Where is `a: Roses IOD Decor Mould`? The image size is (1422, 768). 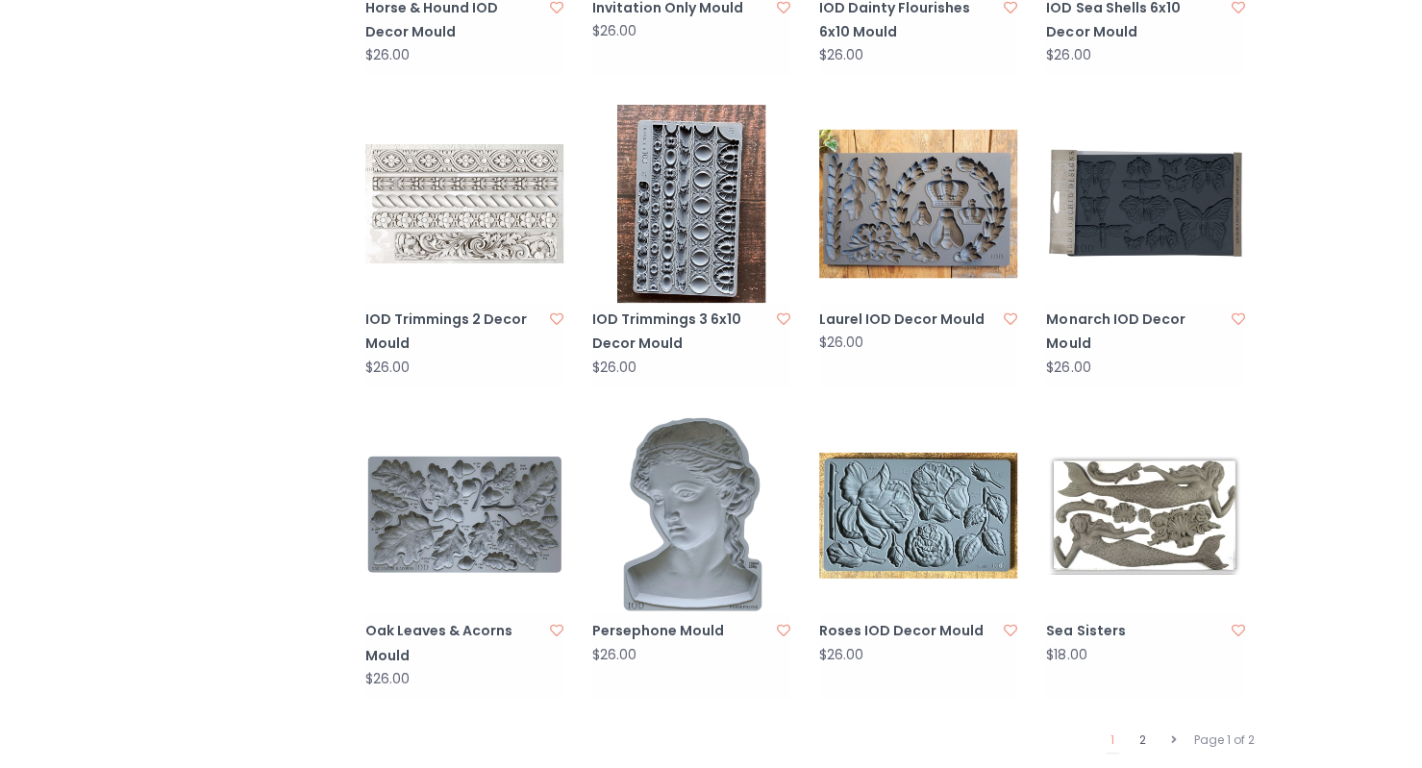 a: Roses IOD Decor Mould is located at coordinates (909, 631).